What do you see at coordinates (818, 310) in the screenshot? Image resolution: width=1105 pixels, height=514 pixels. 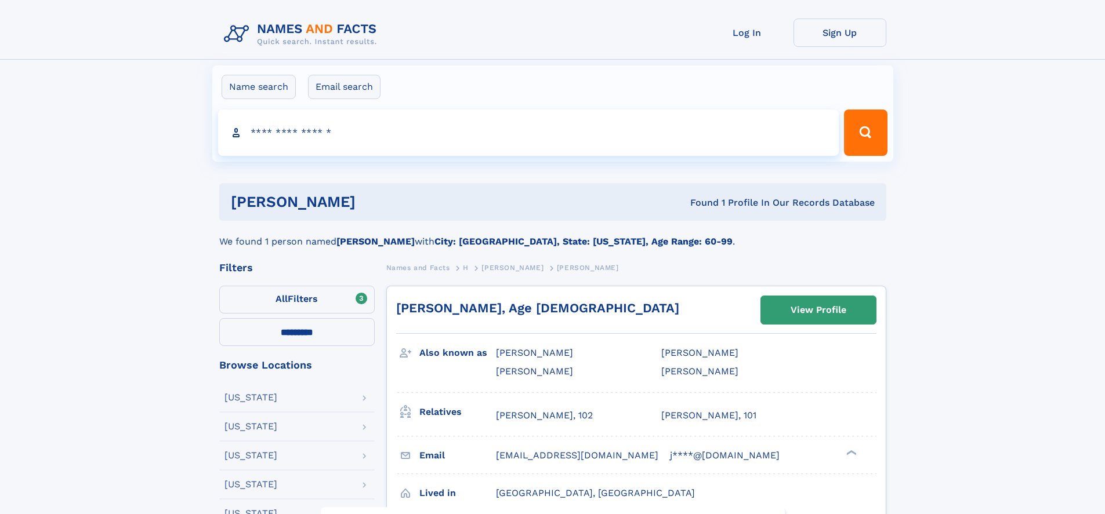 I see `div: View Profile` at bounding box center [818, 310].